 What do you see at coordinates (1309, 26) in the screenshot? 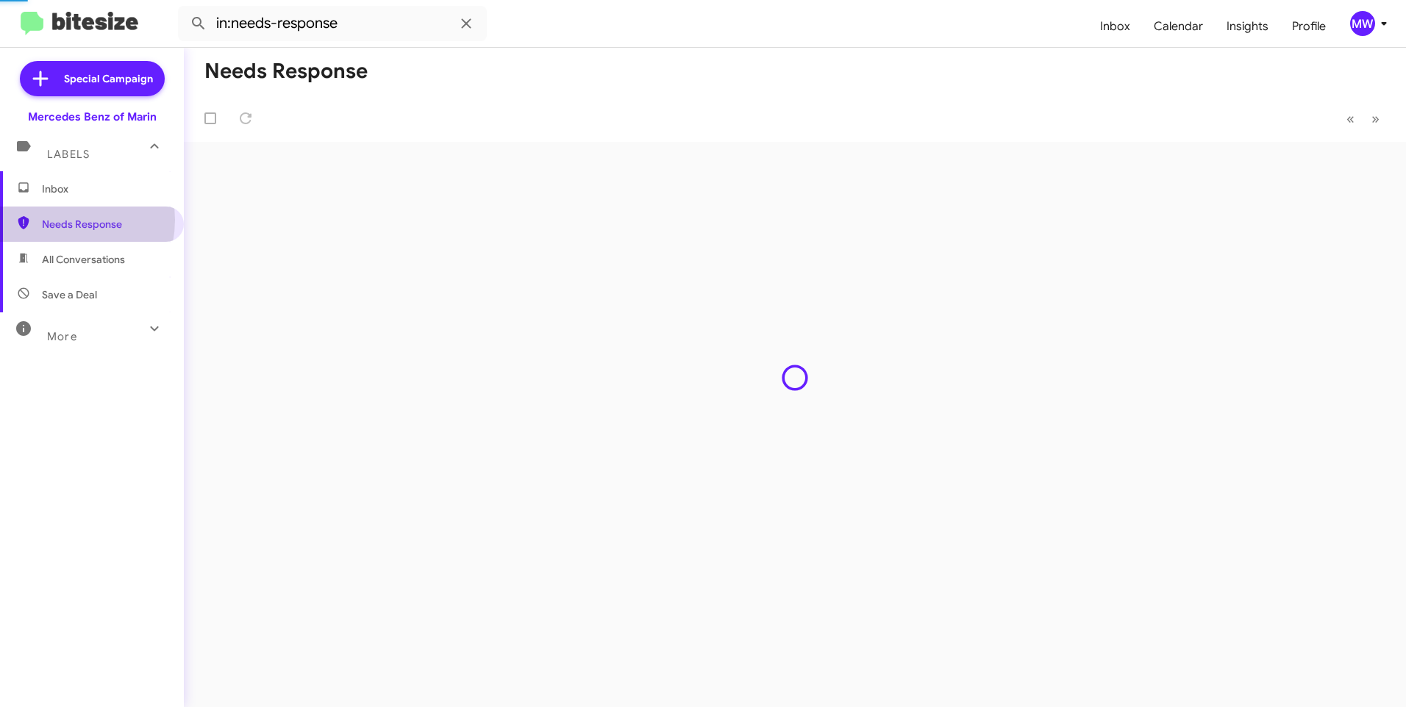
I see `a: Profile` at bounding box center [1309, 26].